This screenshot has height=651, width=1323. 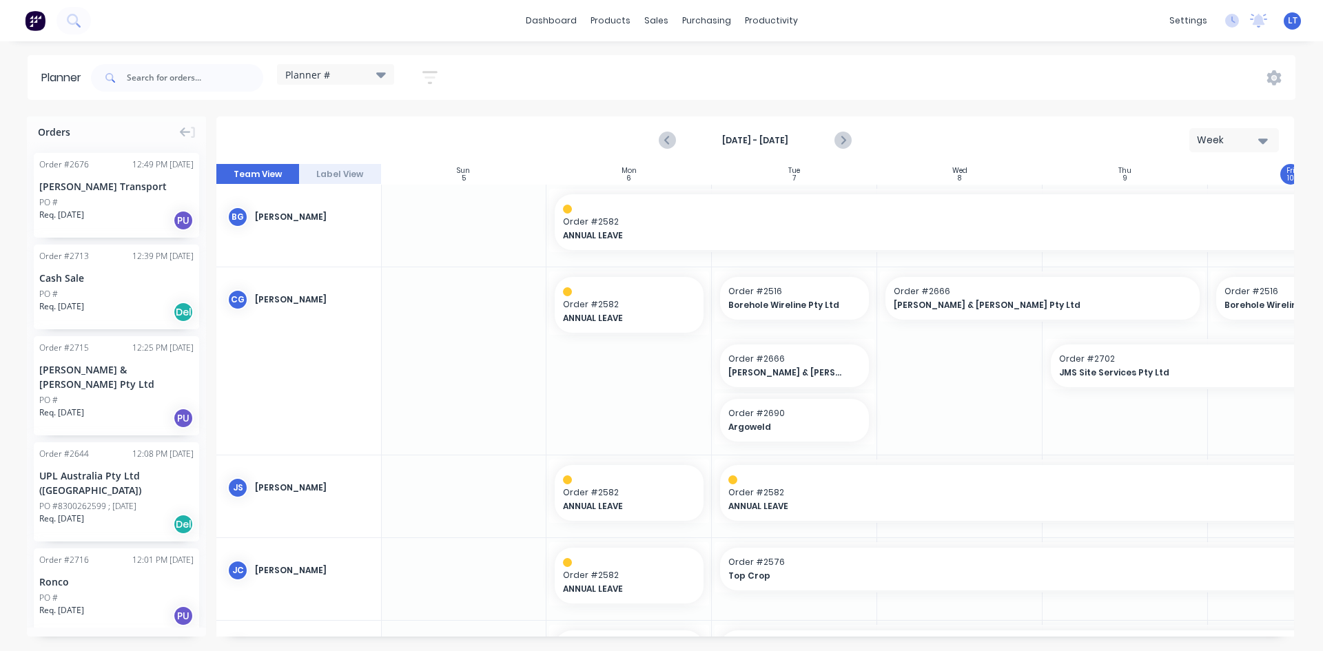 I want to click on div: purchasing, so click(x=706, y=21).